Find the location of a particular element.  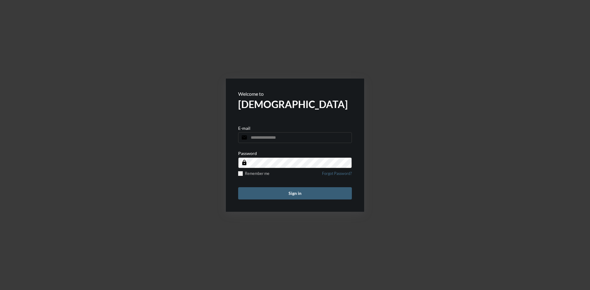

p: Welcome to is located at coordinates (295, 94).